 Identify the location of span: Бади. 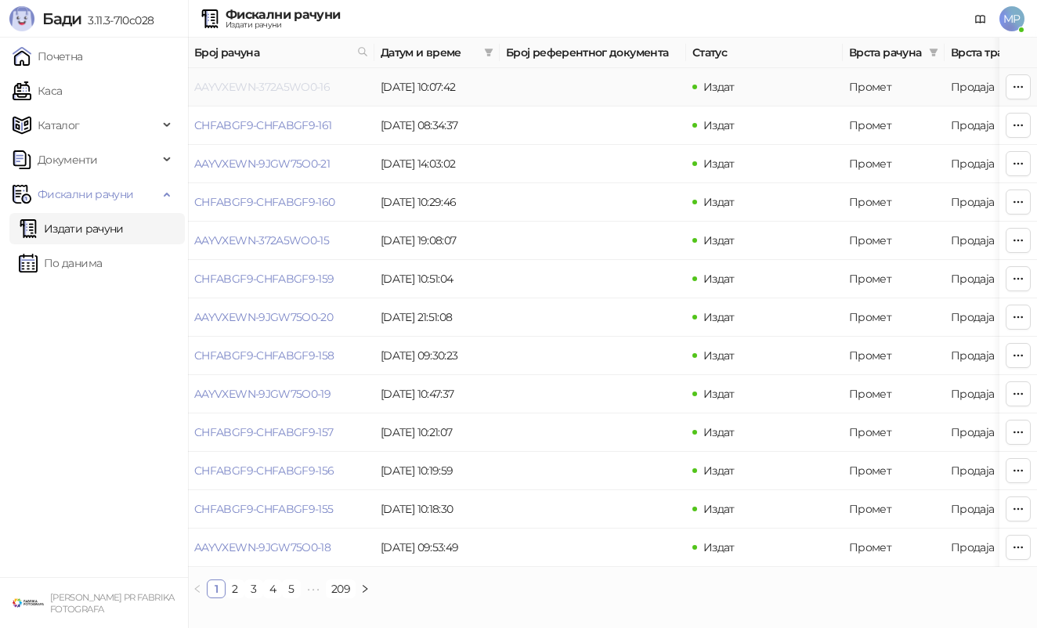
(62, 19).